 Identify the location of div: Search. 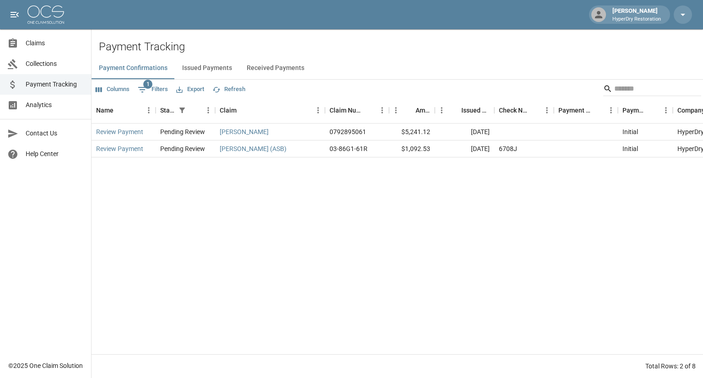
(652, 90).